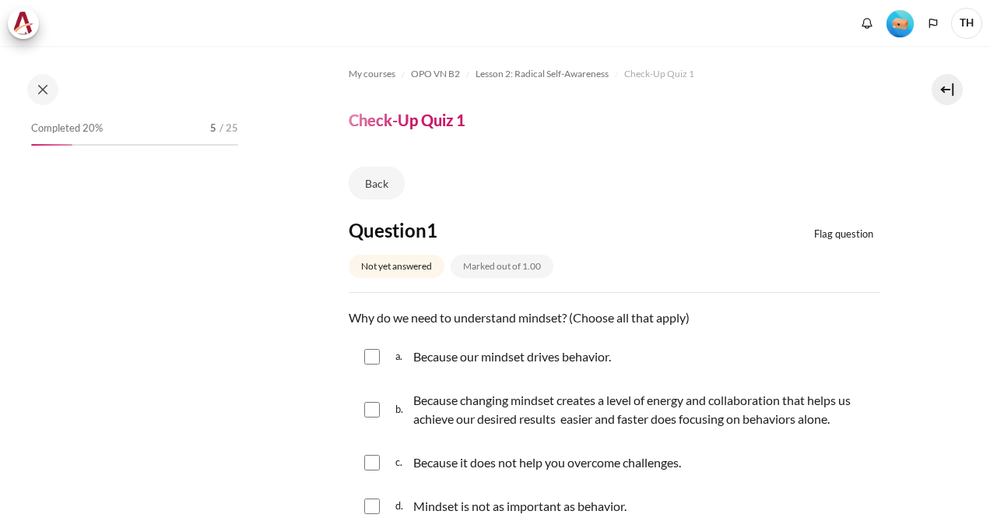  Describe the element at coordinates (27, 23) in the screenshot. I see `a: Architeck Architeck` at that location.